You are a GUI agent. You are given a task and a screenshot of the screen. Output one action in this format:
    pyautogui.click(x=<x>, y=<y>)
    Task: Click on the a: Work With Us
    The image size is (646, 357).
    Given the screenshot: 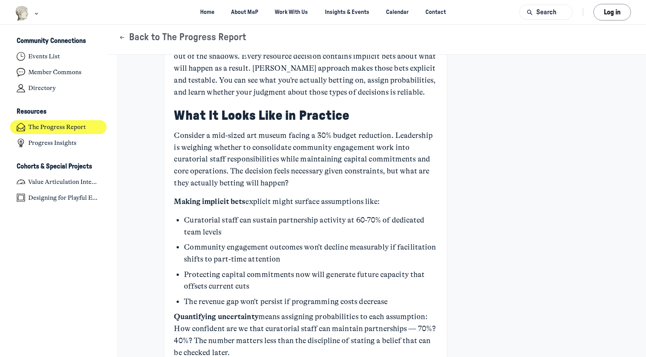 What is the action you would take?
    pyautogui.click(x=291, y=12)
    